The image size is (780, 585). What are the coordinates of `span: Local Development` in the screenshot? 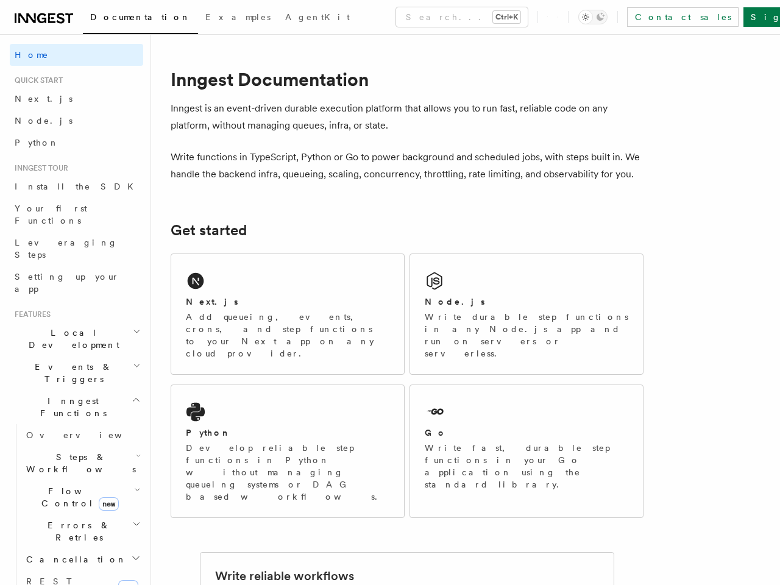 It's located at (71, 339).